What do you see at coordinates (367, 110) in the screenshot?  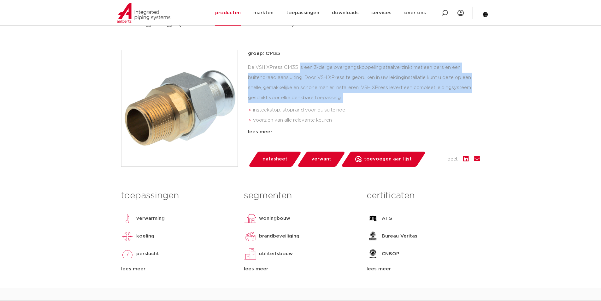 I see `li: insteekstop: stoprand voor buisuiteinde` at bounding box center [367, 110].